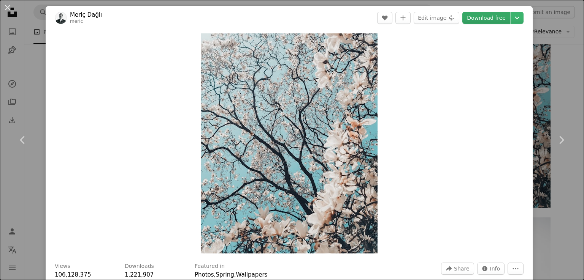 This screenshot has height=280, width=584. Describe the element at coordinates (461, 269) in the screenshot. I see `span: Share` at that location.